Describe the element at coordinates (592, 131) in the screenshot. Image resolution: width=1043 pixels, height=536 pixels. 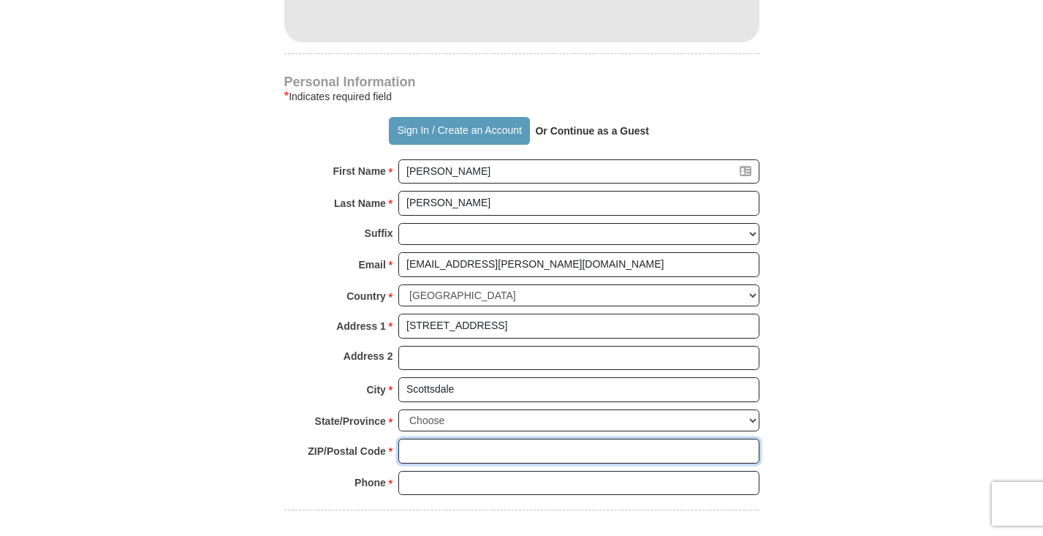
I see `strong: Or Continue as a Guest` at that location.